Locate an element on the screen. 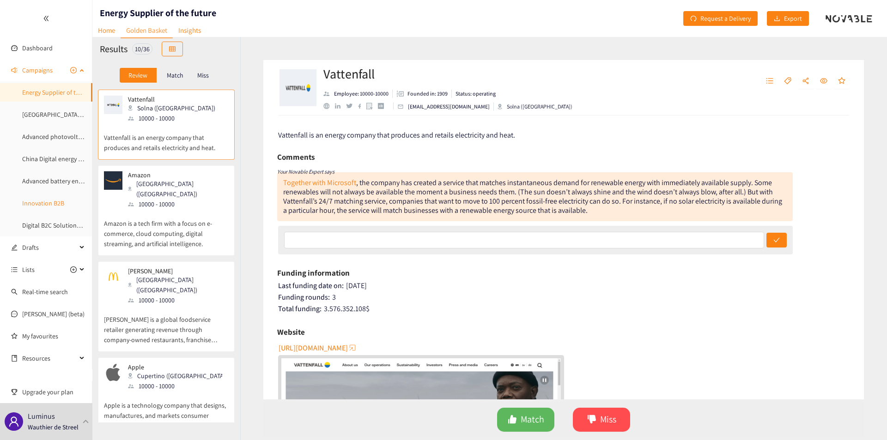  p: Wauthier de Streel is located at coordinates (53, 428).